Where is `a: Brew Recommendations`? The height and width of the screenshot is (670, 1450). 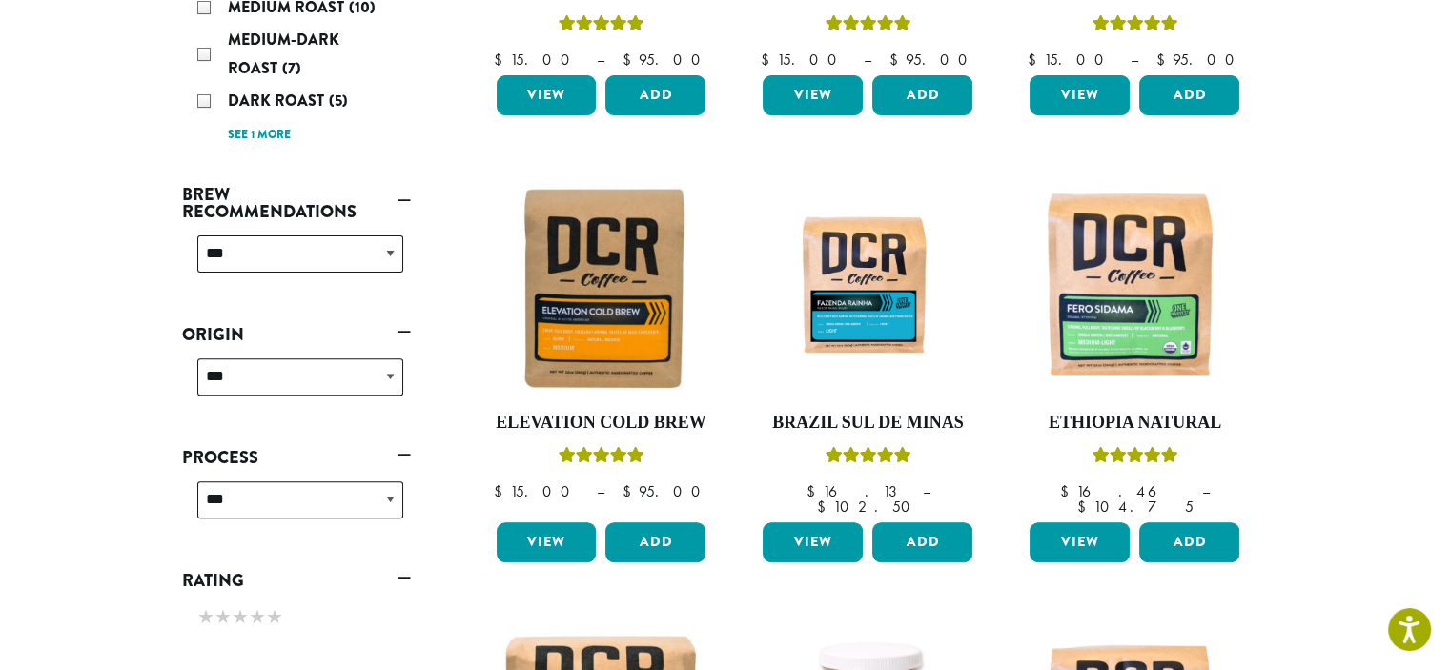
a: Brew Recommendations is located at coordinates (296, 203).